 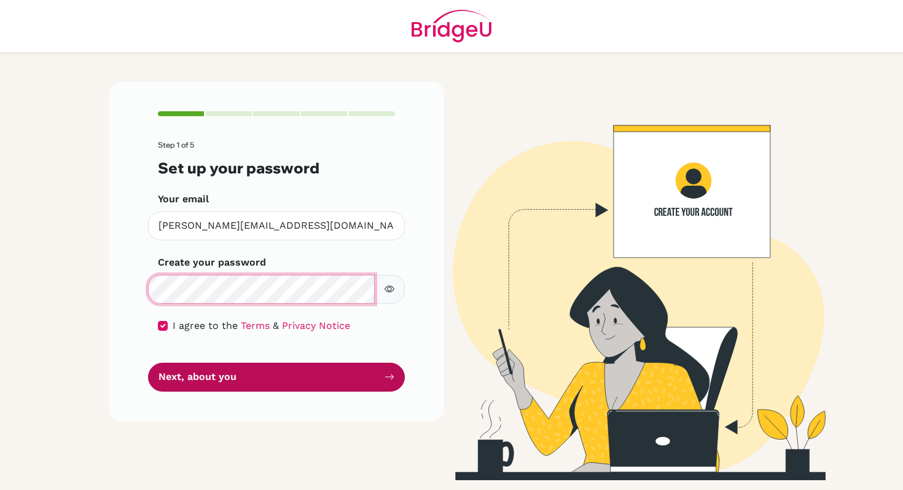 I want to click on span: Step 1 of 5, so click(x=176, y=144).